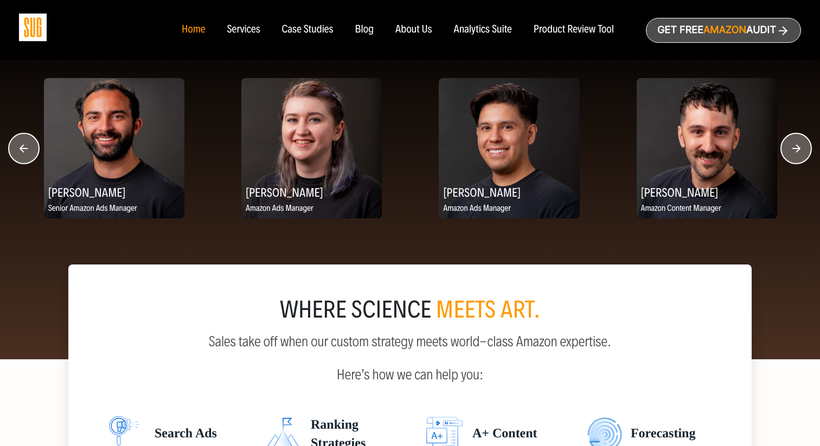 Image resolution: width=820 pixels, height=446 pixels. Describe the element at coordinates (410, 342) in the screenshot. I see `p: Sales take off when our custom strategy meets world-class Amazon expertise.` at that location.